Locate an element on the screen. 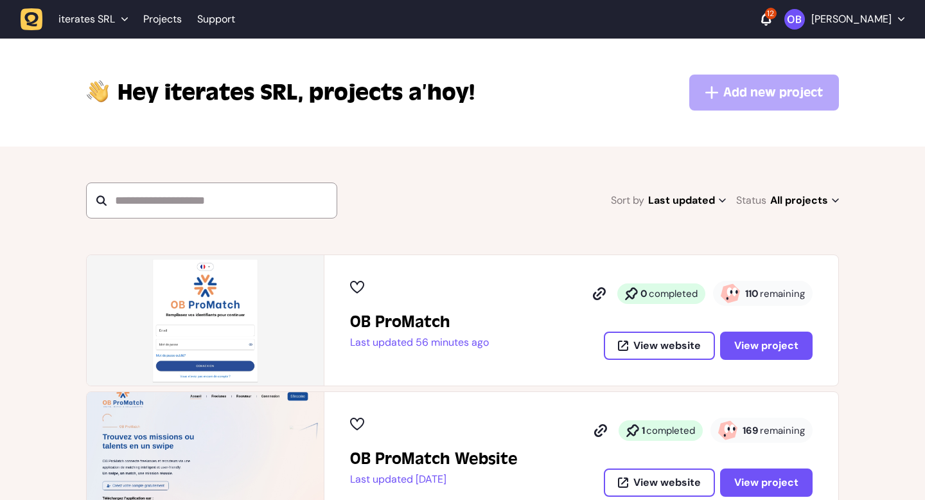  span: Sort by is located at coordinates (628, 201).